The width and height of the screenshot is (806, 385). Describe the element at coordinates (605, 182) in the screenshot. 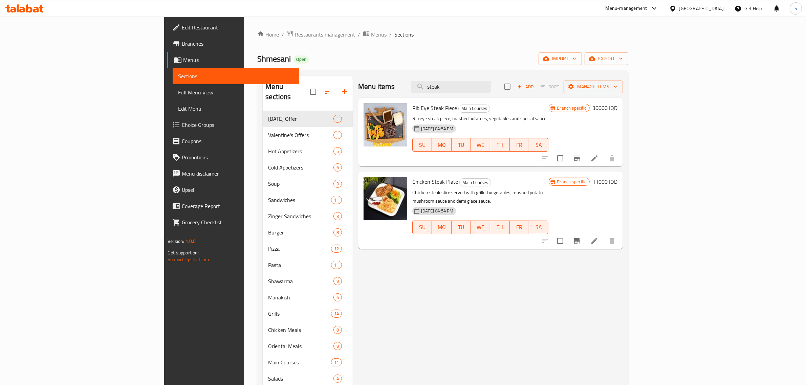

I see `h6: 11000 IQD` at that location.